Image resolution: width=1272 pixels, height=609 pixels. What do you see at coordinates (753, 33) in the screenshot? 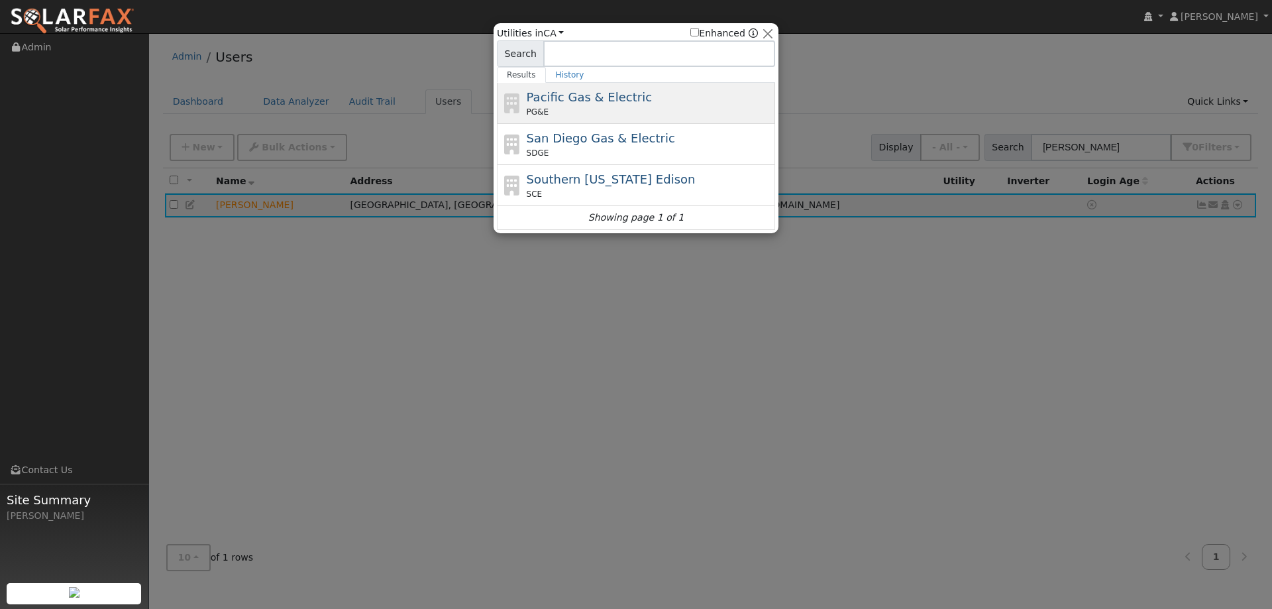
I see `a: Enhanced Providers` at bounding box center [753, 33].